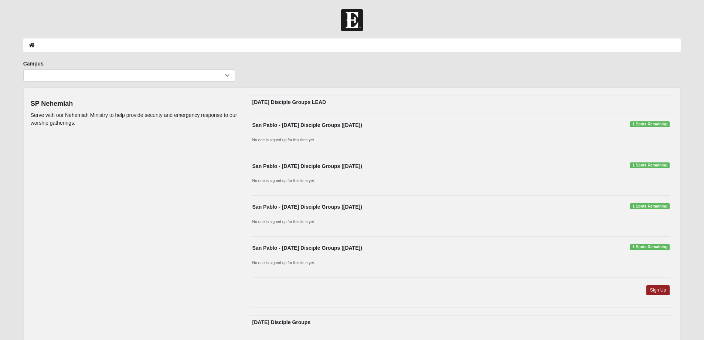 The height and width of the screenshot is (340, 704). Describe the element at coordinates (33, 64) in the screenshot. I see `label: Campus` at that location.